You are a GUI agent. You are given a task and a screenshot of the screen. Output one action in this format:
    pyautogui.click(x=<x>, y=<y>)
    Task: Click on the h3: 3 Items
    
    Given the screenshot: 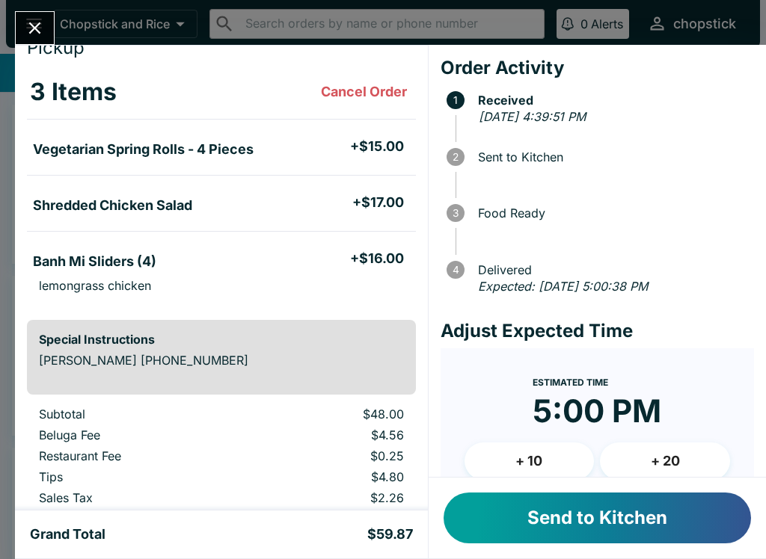 What is the action you would take?
    pyautogui.click(x=73, y=92)
    